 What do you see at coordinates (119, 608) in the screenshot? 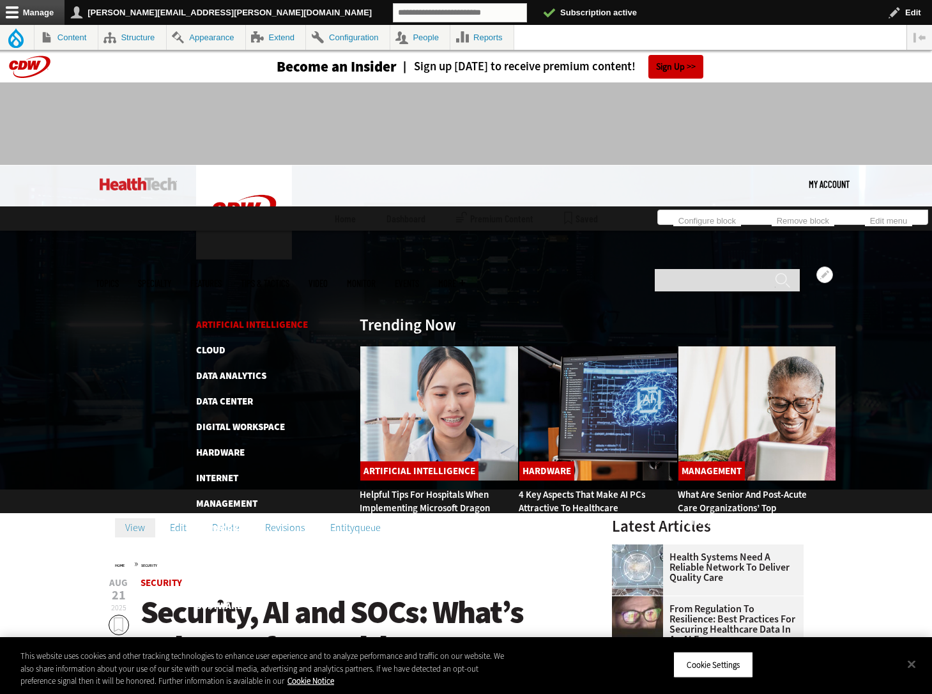
I see `span: 2025` at bounding box center [119, 608].